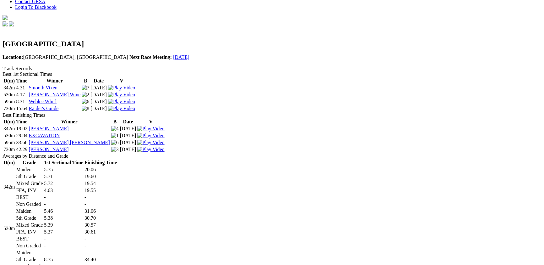 The height and width of the screenshot is (265, 544). I want to click on td: 5.71, so click(64, 176).